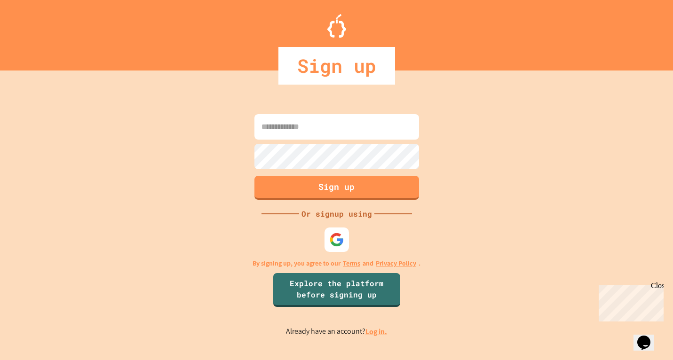 This screenshot has width=673, height=360. Describe the element at coordinates (336, 263) in the screenshot. I see `p: By signing up, you agree to our and .` at that location.